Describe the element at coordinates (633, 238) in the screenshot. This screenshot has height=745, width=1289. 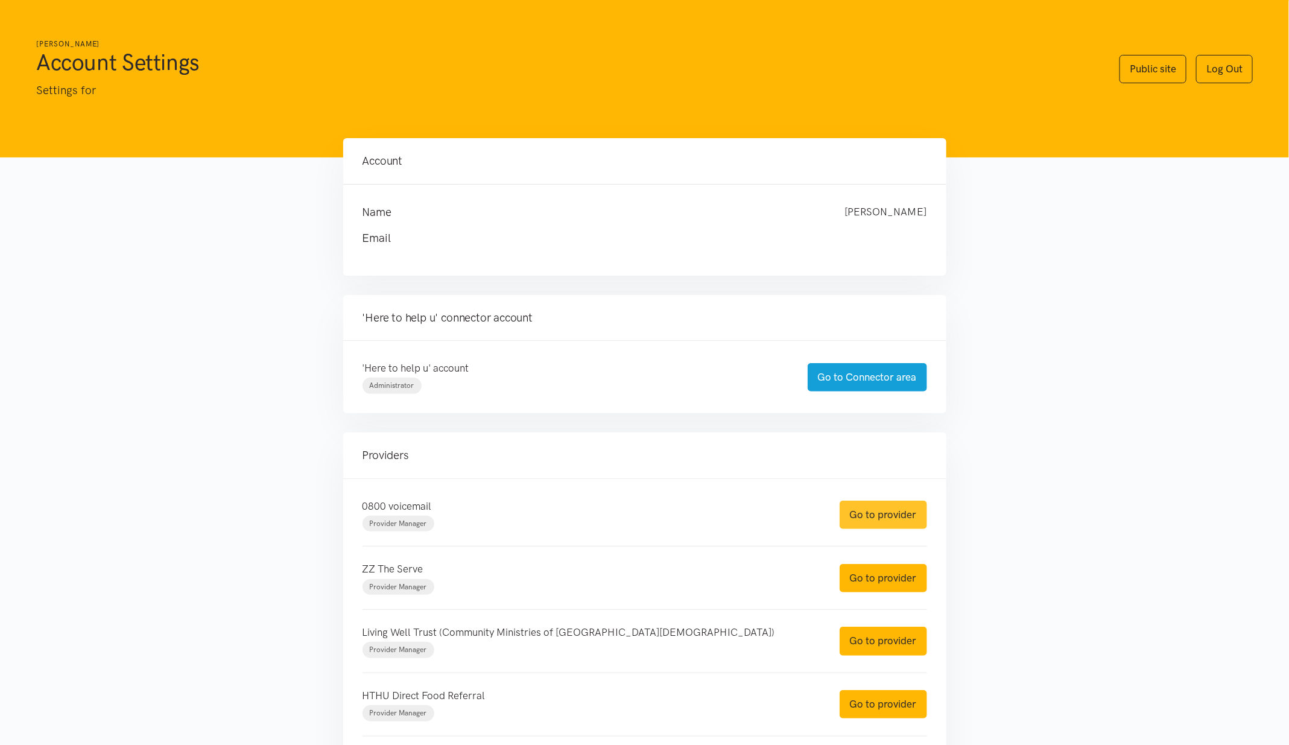
I see `h4: Email` at that location.